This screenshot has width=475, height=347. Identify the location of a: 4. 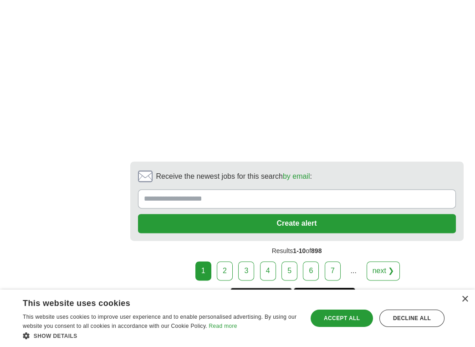
(268, 271).